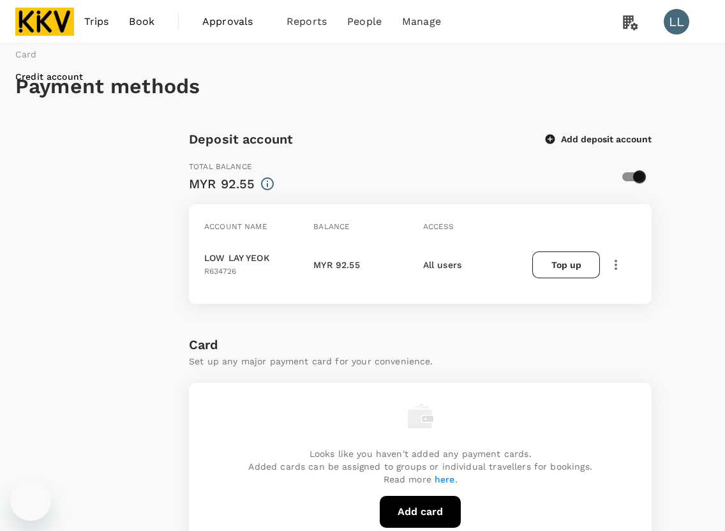  What do you see at coordinates (438, 227) in the screenshot?
I see `span: Access` at bounding box center [438, 227].